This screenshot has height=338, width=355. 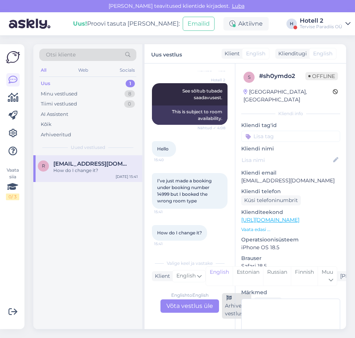 I want to click on p: Safari 18.5, so click(x=291, y=266).